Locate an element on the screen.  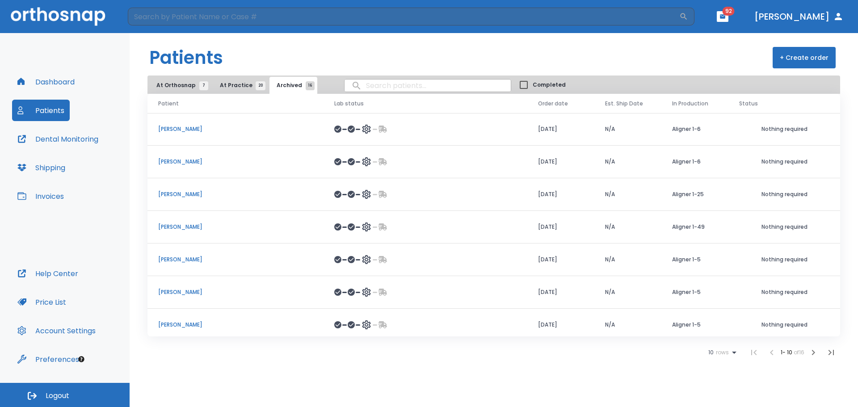
button: Shipping is located at coordinates (41, 168).